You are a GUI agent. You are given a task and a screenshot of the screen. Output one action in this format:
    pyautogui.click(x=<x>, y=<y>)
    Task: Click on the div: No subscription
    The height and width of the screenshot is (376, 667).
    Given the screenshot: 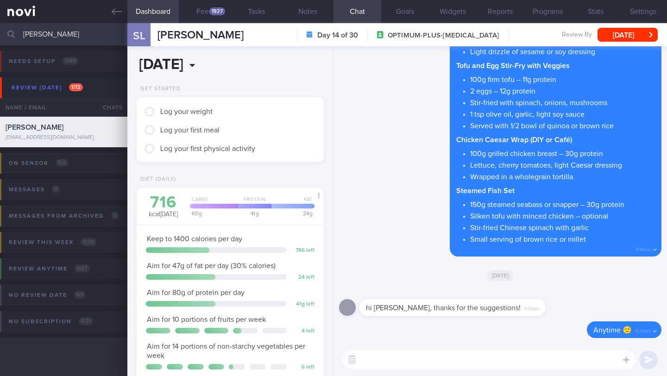 What is the action you would take?
    pyautogui.click(x=51, y=321)
    